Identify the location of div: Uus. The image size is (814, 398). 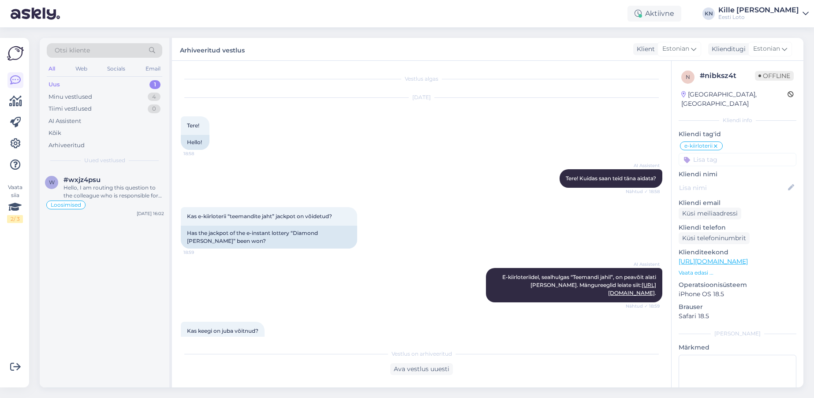
(54, 85).